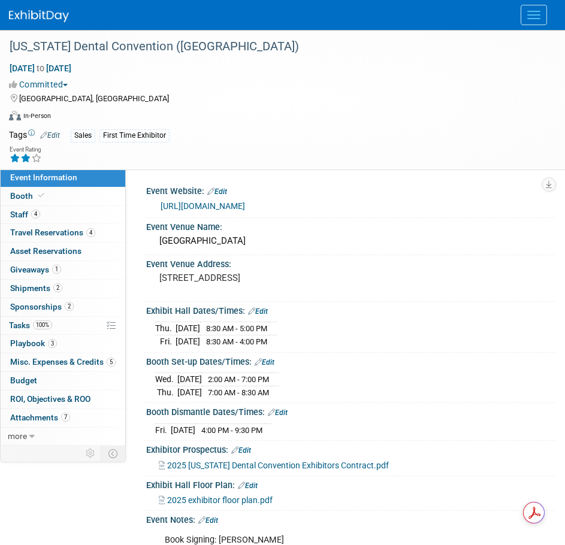 The width and height of the screenshot is (565, 545). Describe the element at coordinates (31, 325) in the screenshot. I see `span: Tasks` at that location.